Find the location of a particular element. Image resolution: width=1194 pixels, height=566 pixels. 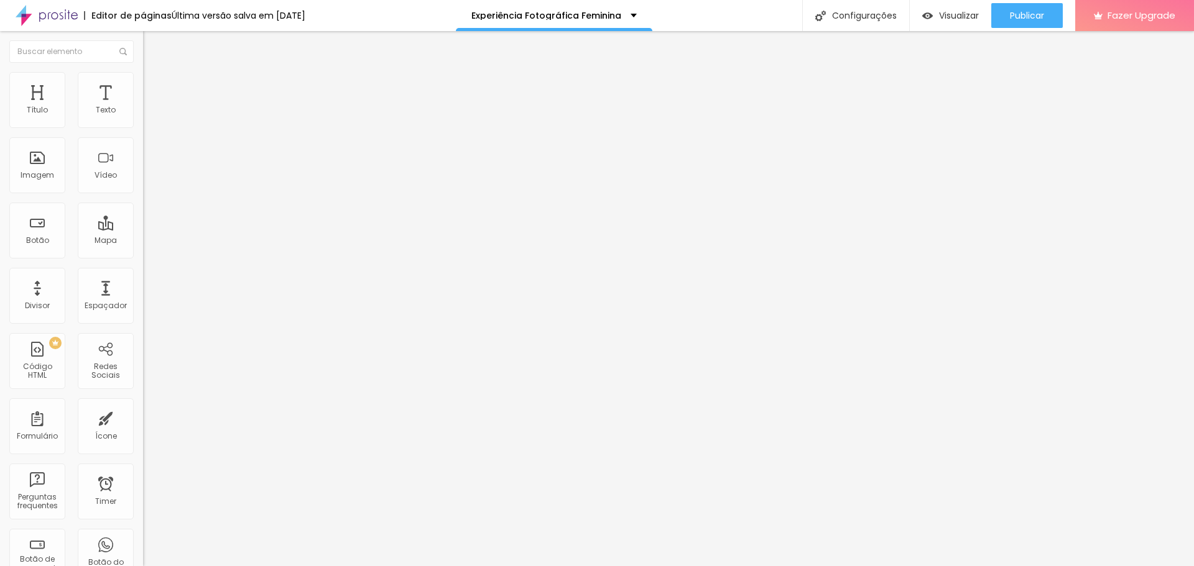

p: Experiência Fotográfica Feminina is located at coordinates (546, 16).